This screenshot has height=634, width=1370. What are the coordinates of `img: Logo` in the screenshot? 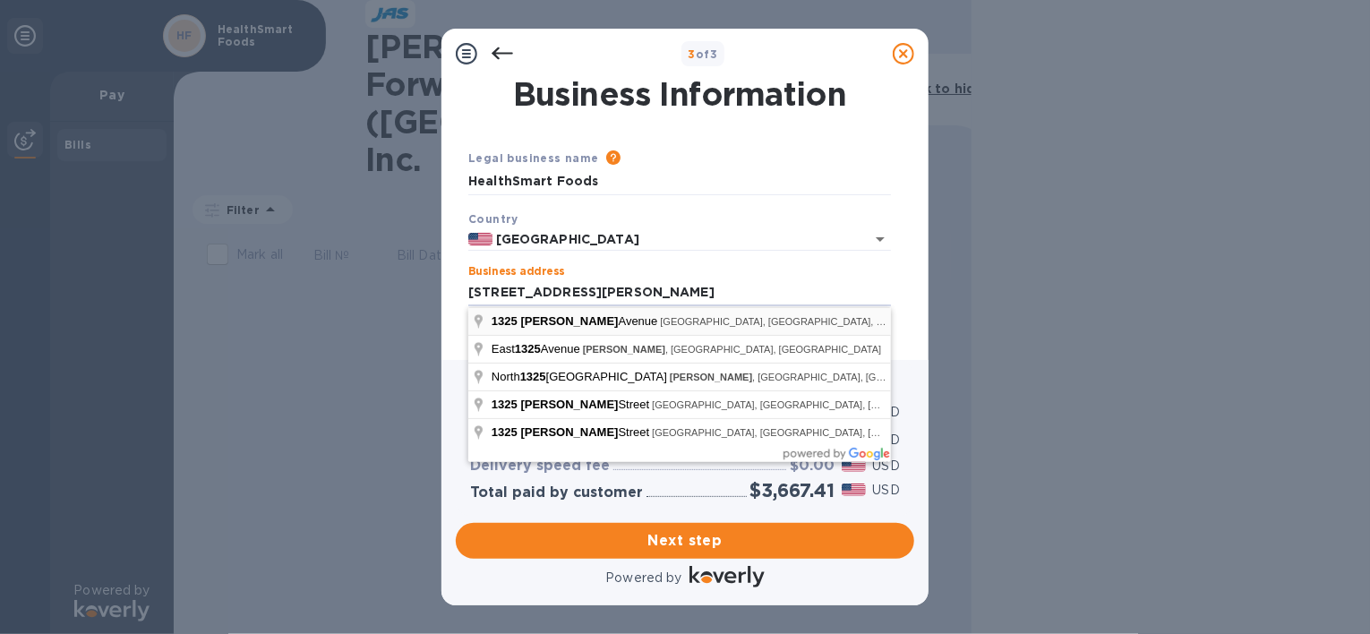 It's located at (727, 577).